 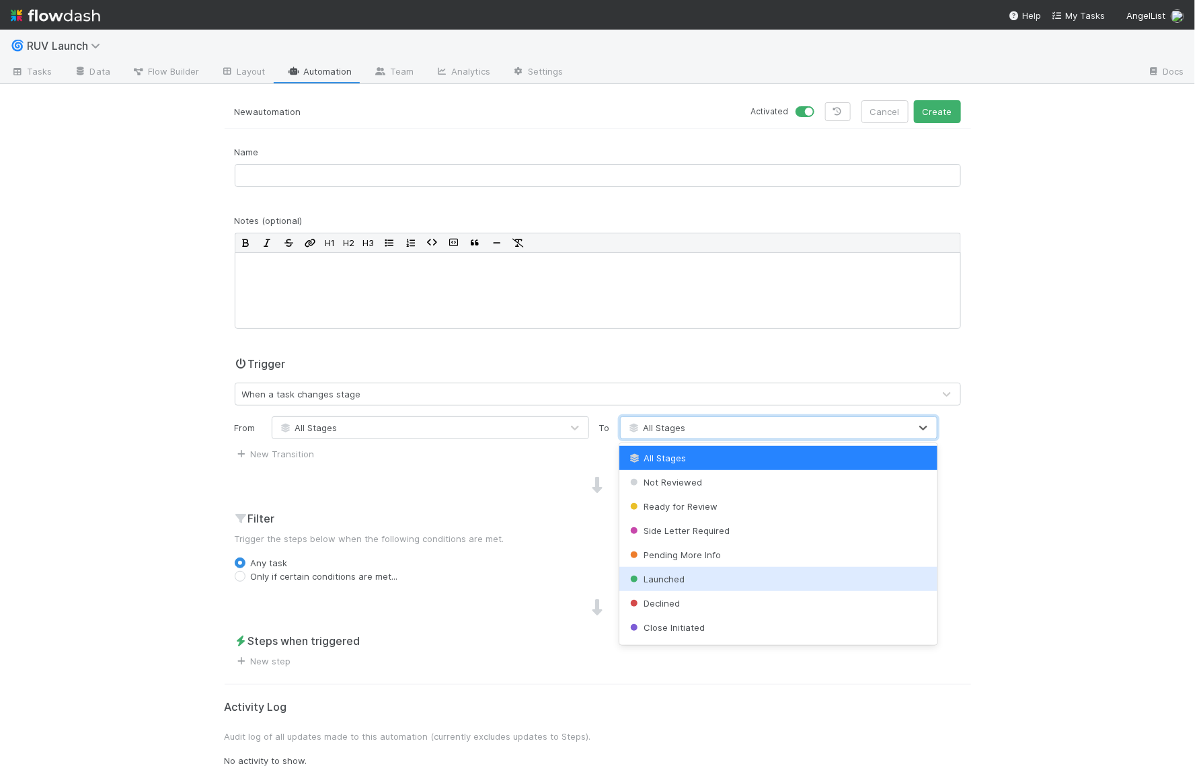 I want to click on h2: Trigger, so click(x=260, y=364).